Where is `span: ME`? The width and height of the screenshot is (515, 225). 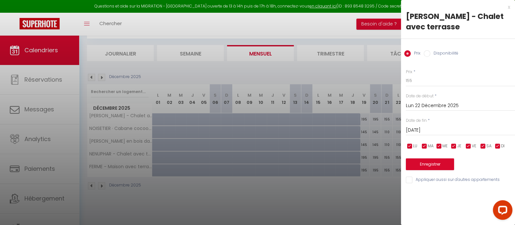
span: ME is located at coordinates (445, 146).